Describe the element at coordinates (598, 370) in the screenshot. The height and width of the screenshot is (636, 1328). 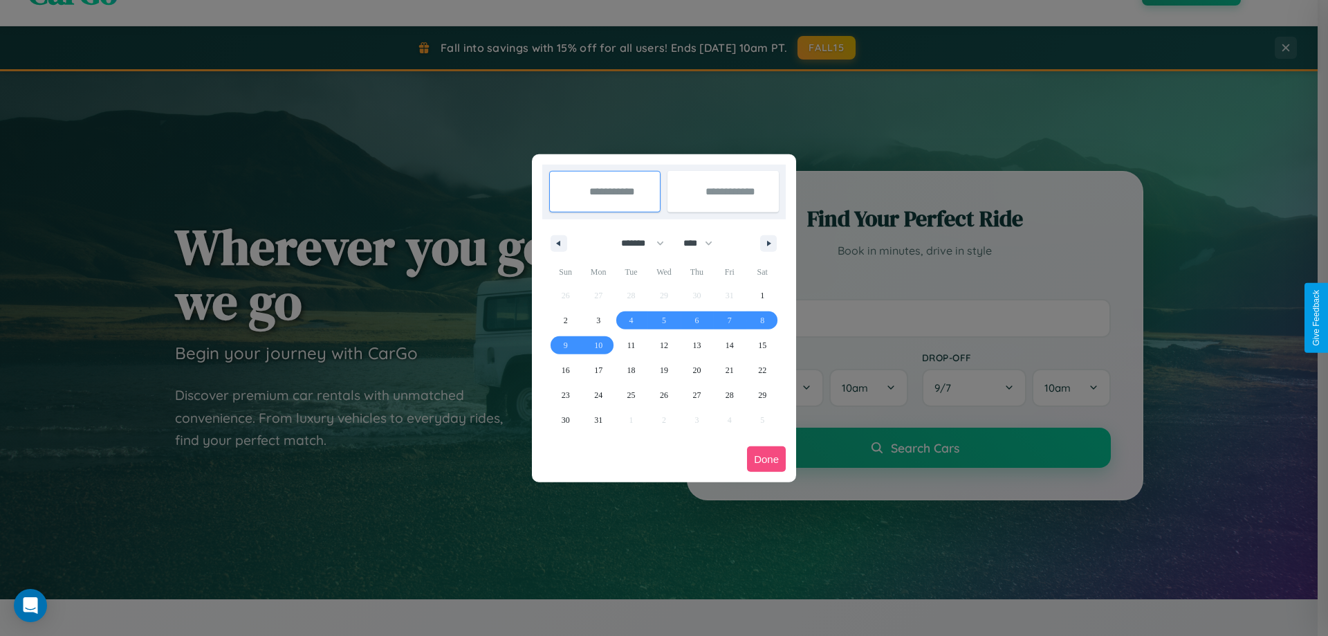
I see `button: 17` at that location.